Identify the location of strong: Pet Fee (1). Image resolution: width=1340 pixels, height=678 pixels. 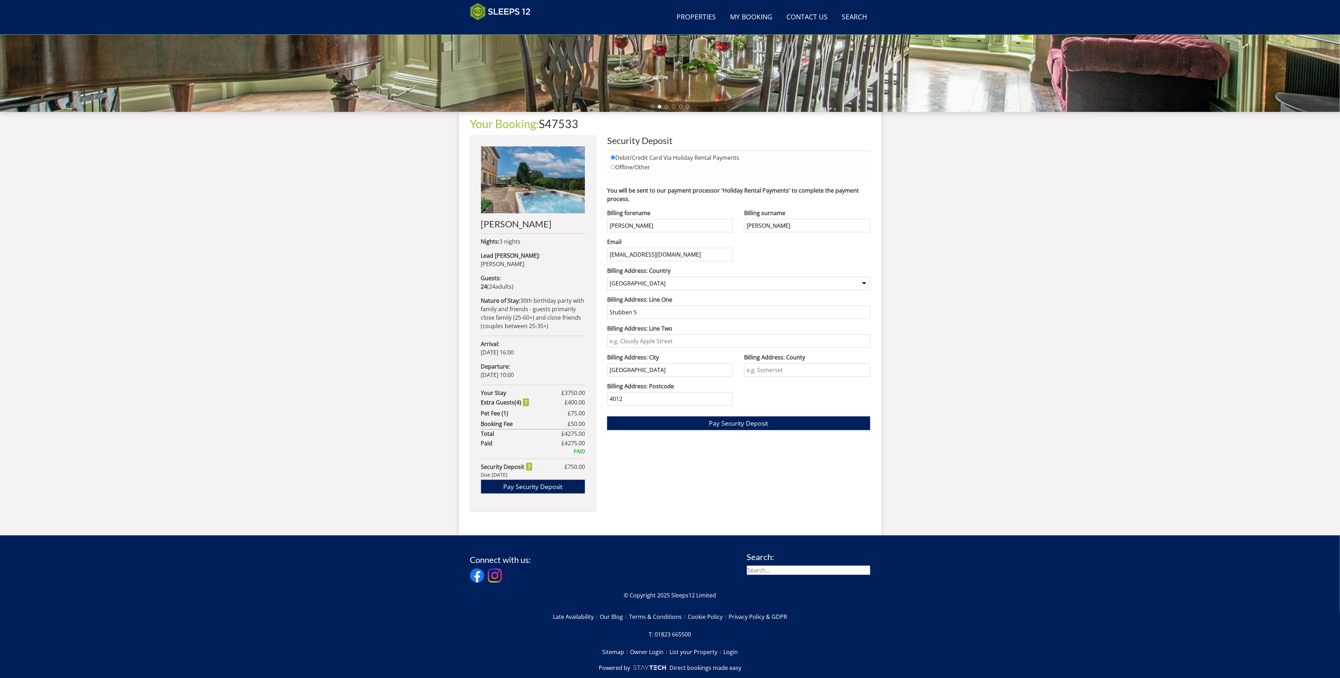
(524, 413).